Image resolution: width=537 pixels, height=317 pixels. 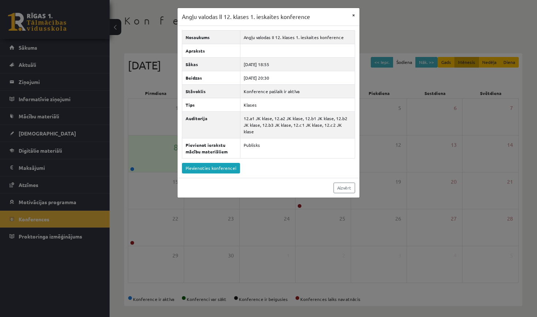 What do you see at coordinates (297, 91) in the screenshot?
I see `td: Konference pašlaik ir aktīva` at bounding box center [297, 91].